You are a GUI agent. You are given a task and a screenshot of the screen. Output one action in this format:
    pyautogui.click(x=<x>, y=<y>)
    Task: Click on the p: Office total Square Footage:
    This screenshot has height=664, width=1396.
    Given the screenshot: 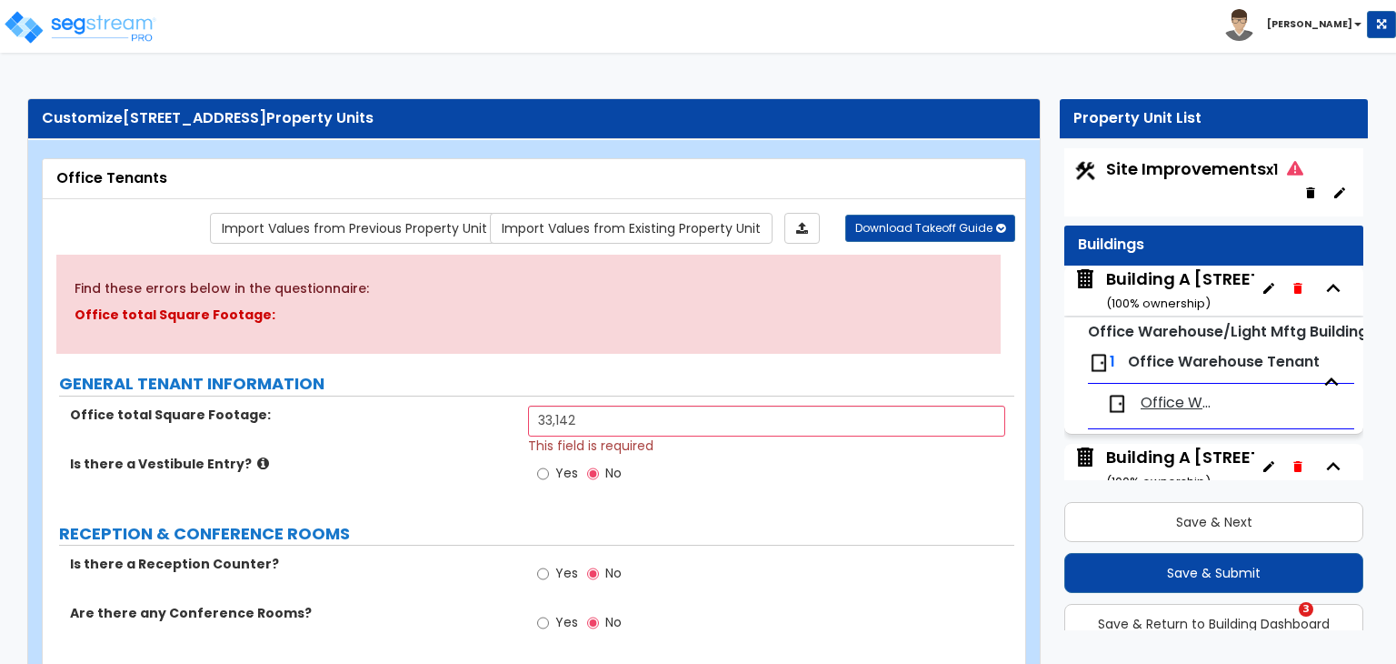 What is the action you would take?
    pyautogui.click(x=528, y=315)
    